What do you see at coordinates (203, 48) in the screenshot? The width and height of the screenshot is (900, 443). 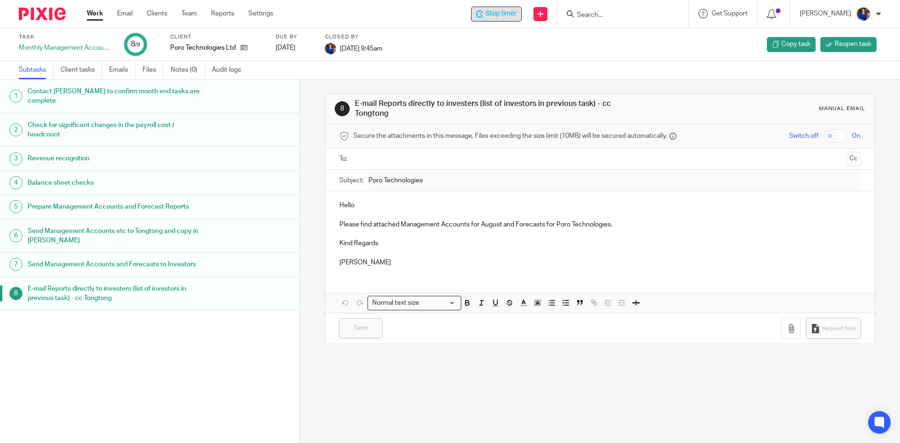 I see `p: Poro Technologies Ltd` at bounding box center [203, 48].